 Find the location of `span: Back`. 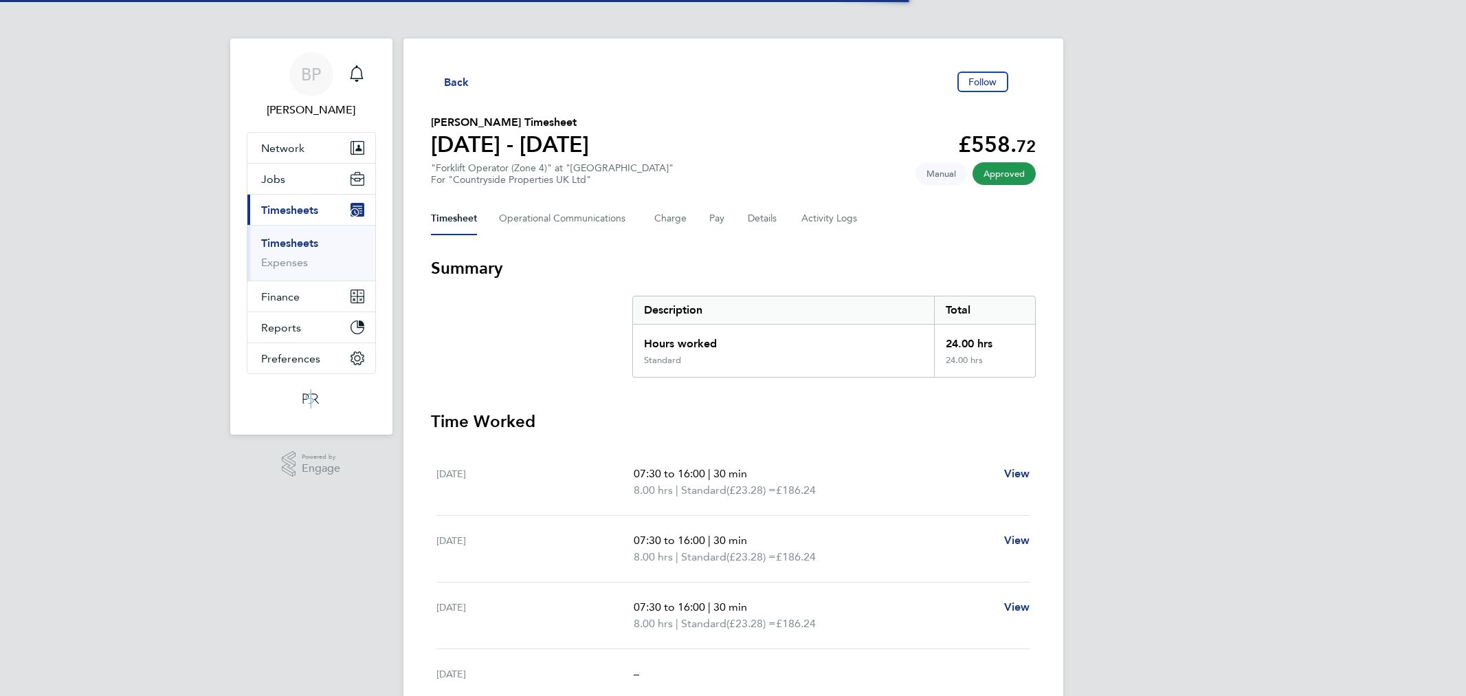

span: Back is located at coordinates (456, 82).